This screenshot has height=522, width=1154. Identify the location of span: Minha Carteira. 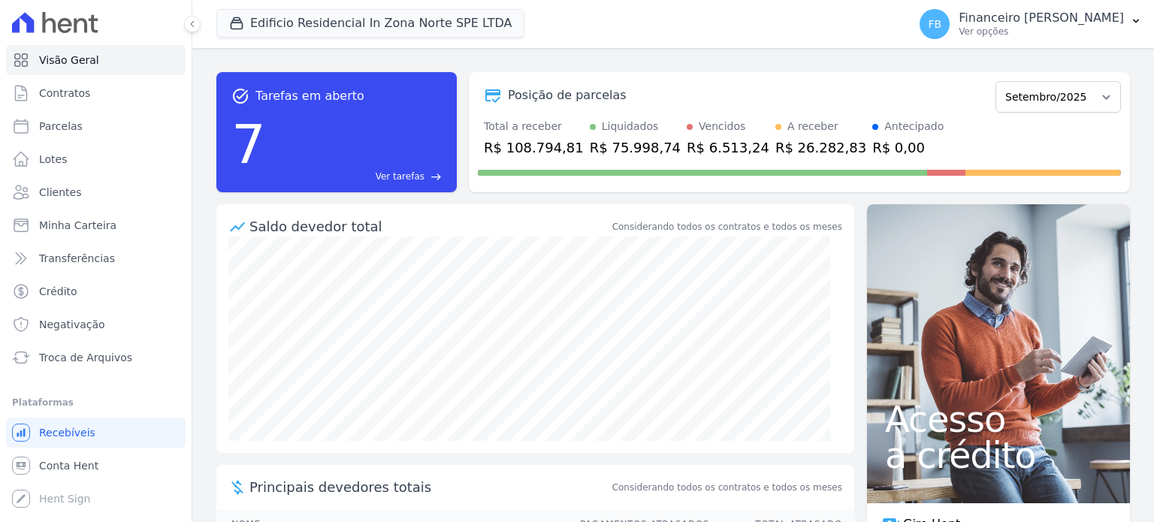
(77, 225).